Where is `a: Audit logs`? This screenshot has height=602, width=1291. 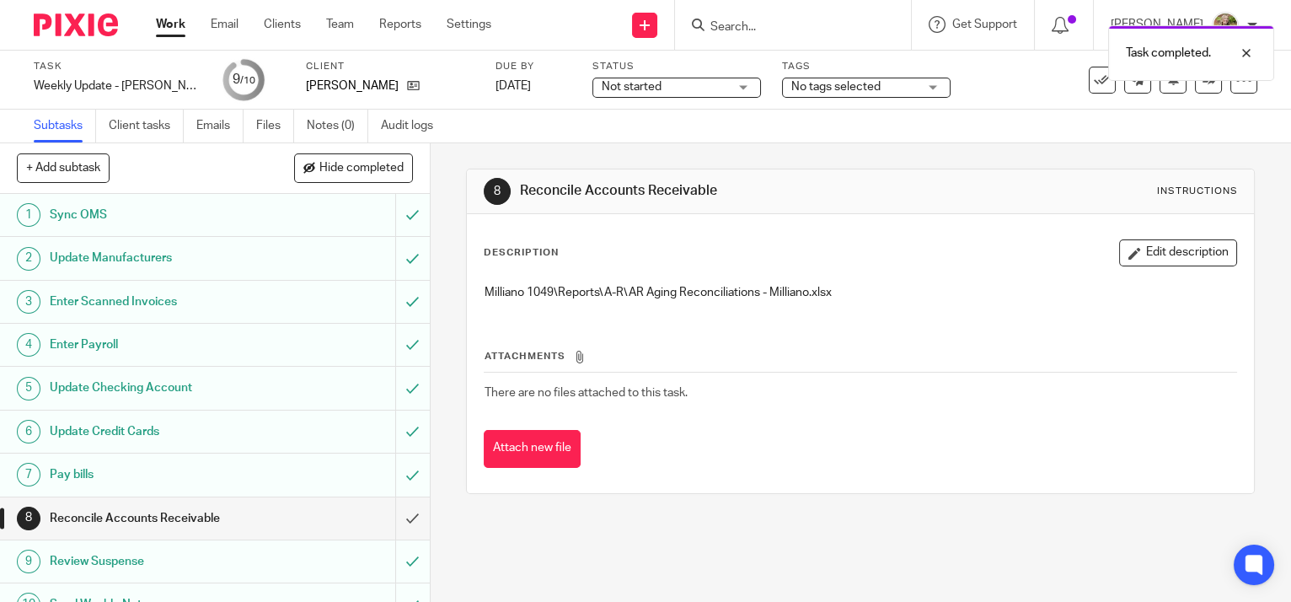
a: Audit logs is located at coordinates (413, 126).